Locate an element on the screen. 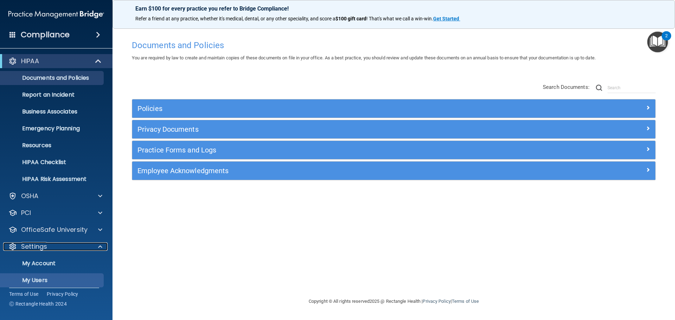 The width and height of the screenshot is (675, 320). a: Privacy Documents is located at coordinates (394, 129).